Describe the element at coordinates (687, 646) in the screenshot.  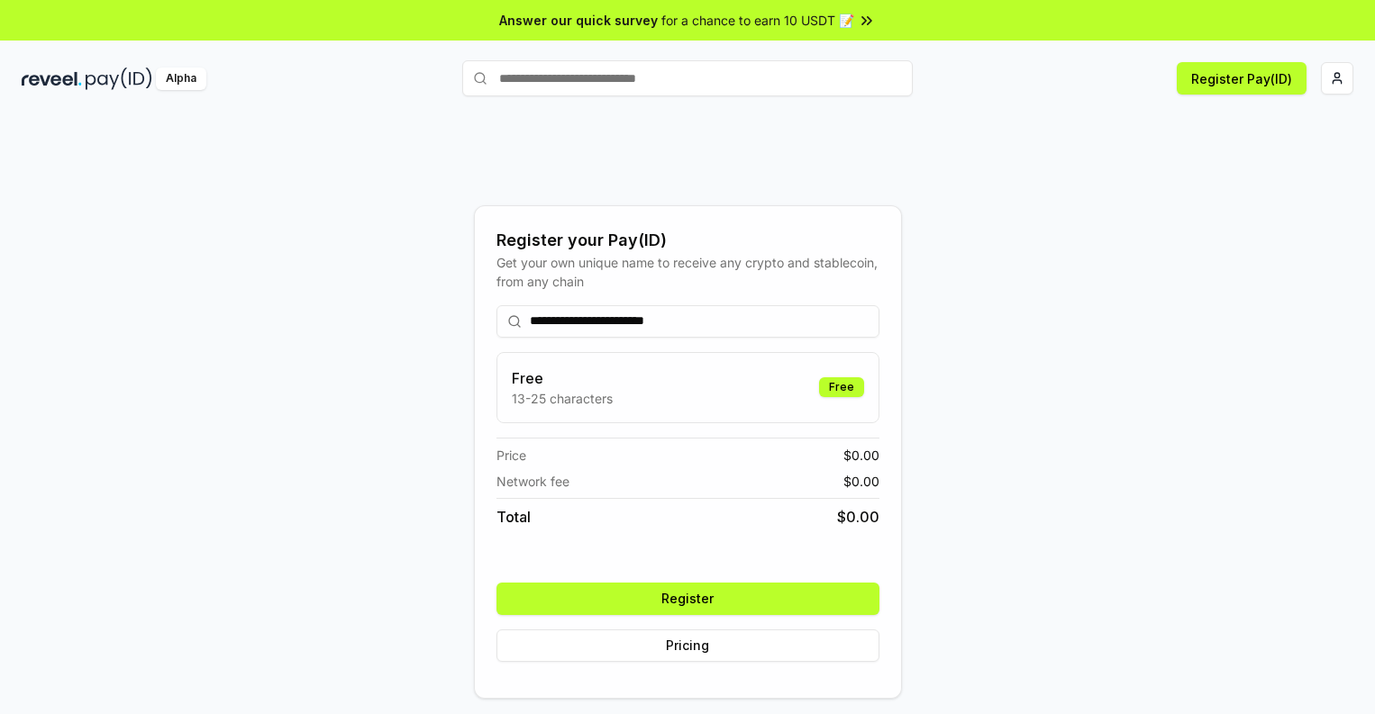
I see `button: Pricing` at that location.